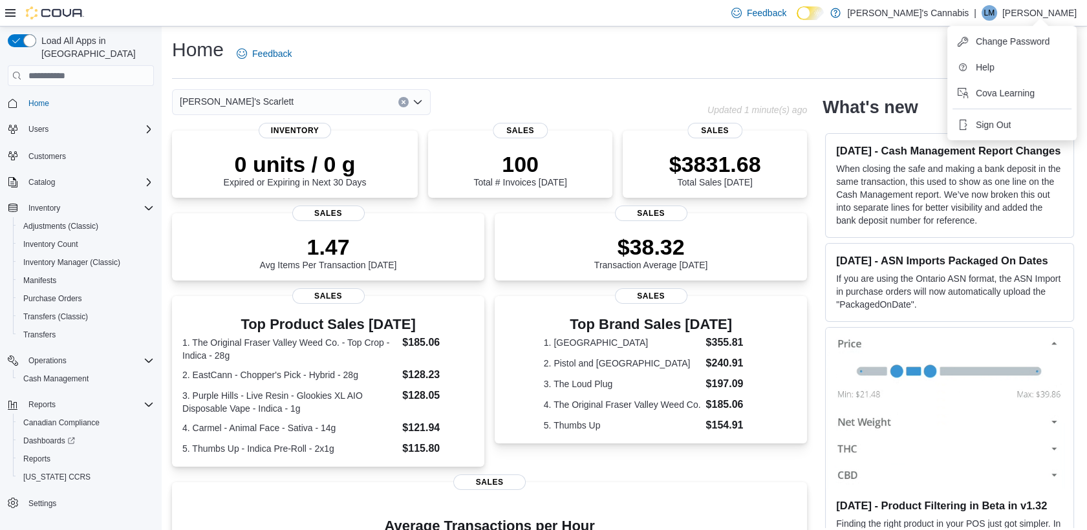  Describe the element at coordinates (86, 477) in the screenshot. I see `span: Washington CCRS` at that location.